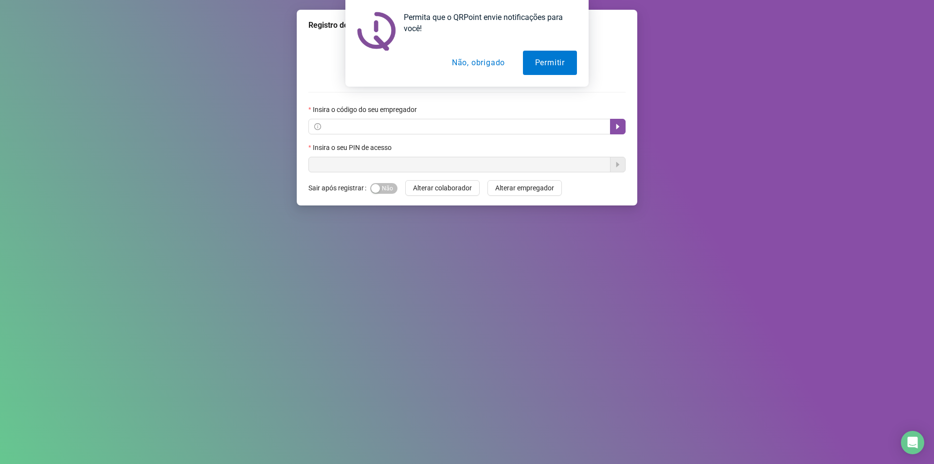 The height and width of the screenshot is (464, 934). What do you see at coordinates (339, 188) in the screenshot?
I see `label: Sair após registrar` at bounding box center [339, 188].